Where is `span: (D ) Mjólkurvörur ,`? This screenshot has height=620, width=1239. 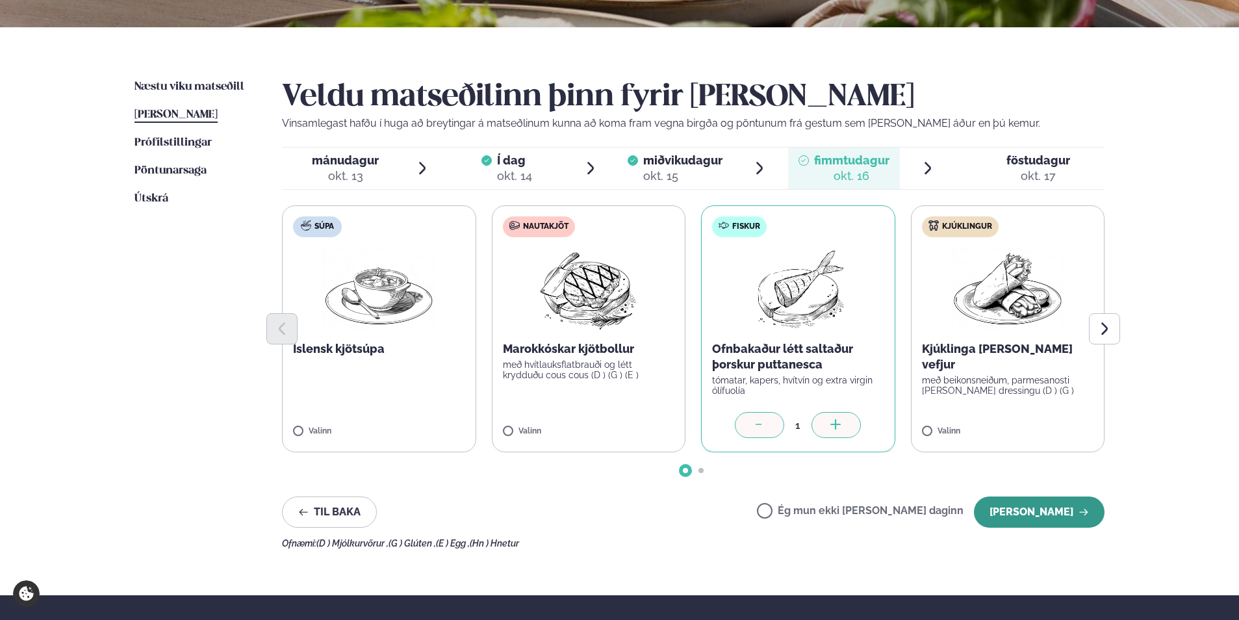
span: (D ) Mjólkurvörur , is located at coordinates (352, 543).